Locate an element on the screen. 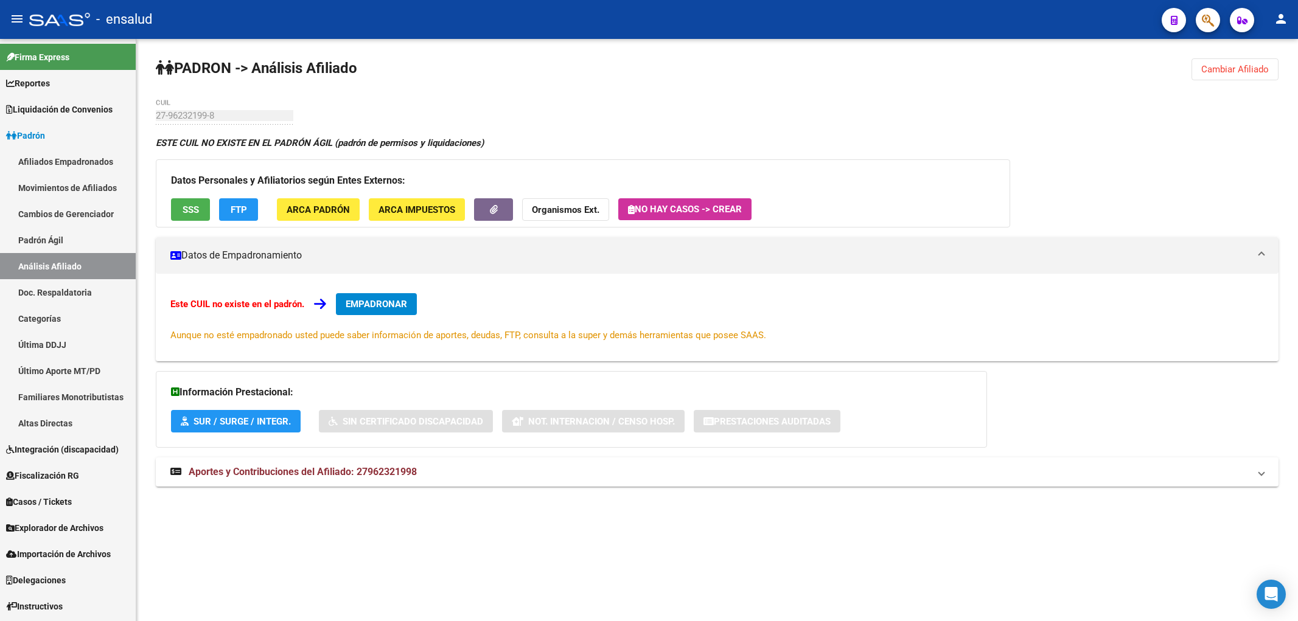 The height and width of the screenshot is (621, 1298). mat-icon: menu is located at coordinates (17, 19).